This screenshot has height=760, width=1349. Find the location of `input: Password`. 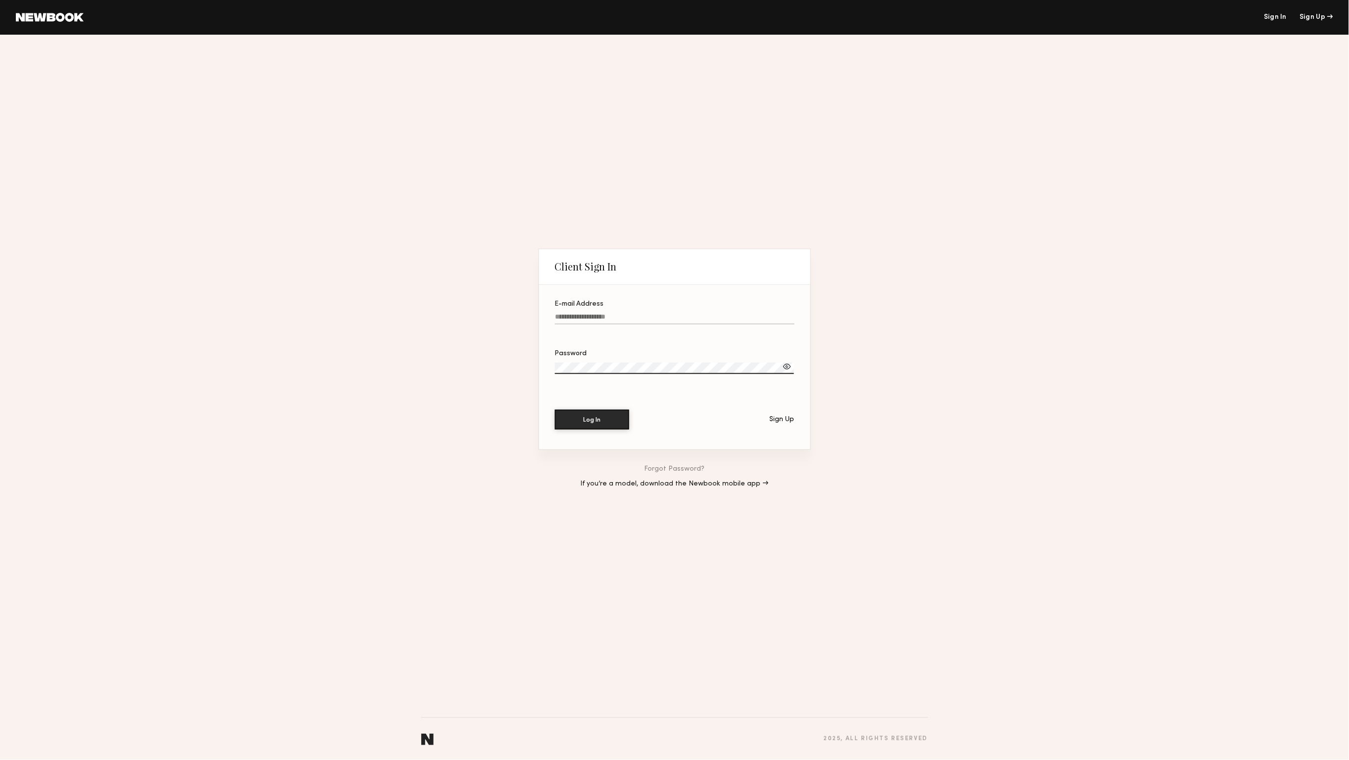

input: Password is located at coordinates (675, 368).